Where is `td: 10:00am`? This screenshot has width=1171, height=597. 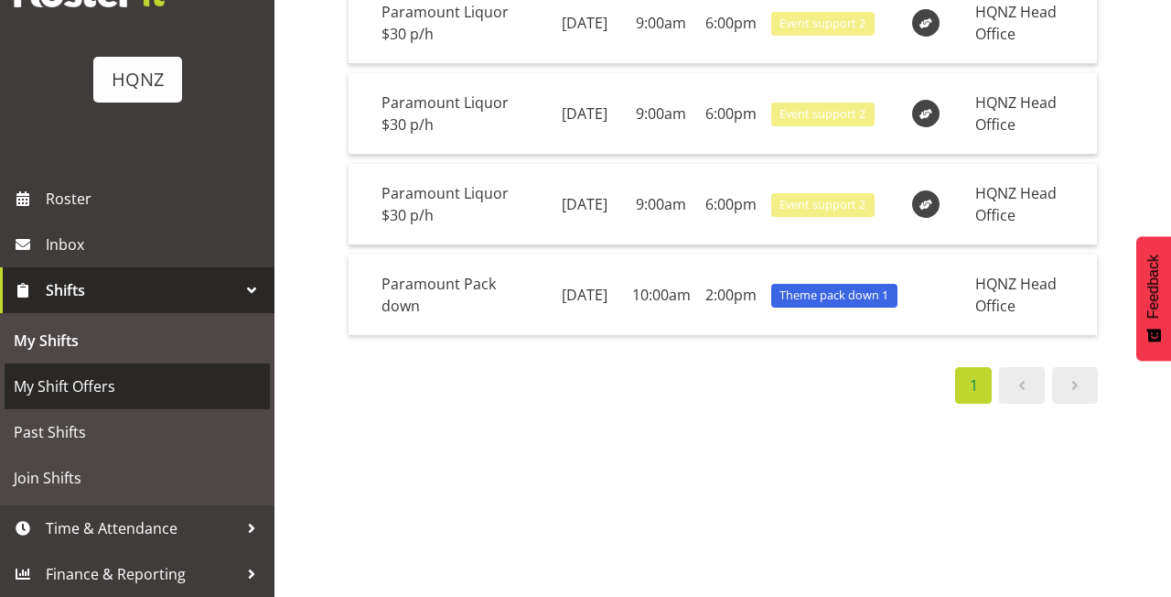
td: 10:00am is located at coordinates (662, 295).